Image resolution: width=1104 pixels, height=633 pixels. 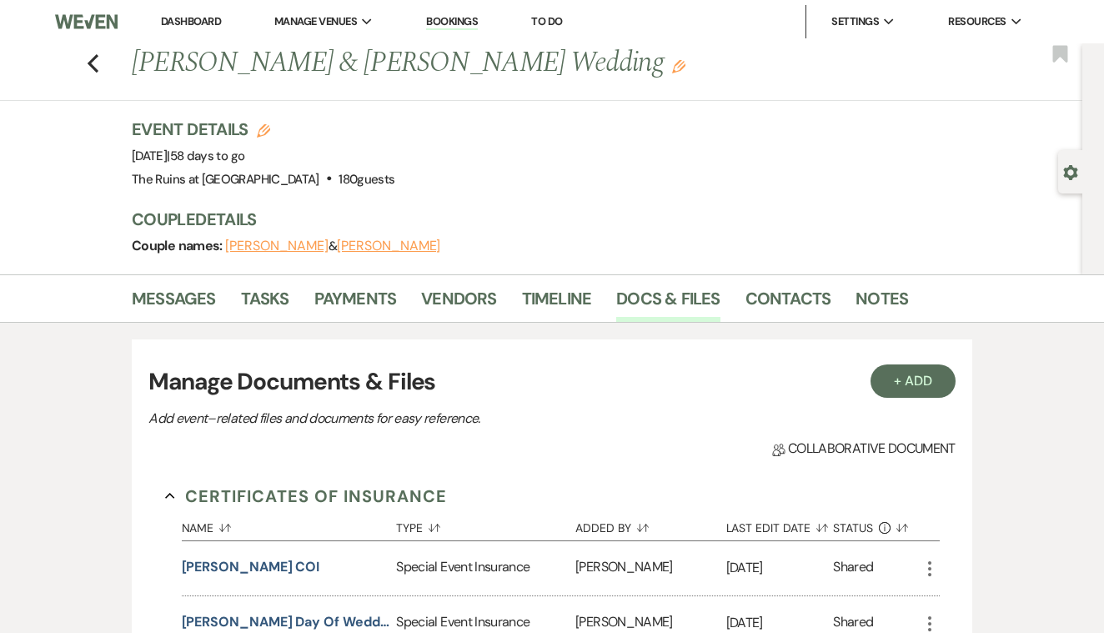 I want to click on a: Payments, so click(x=355, y=304).